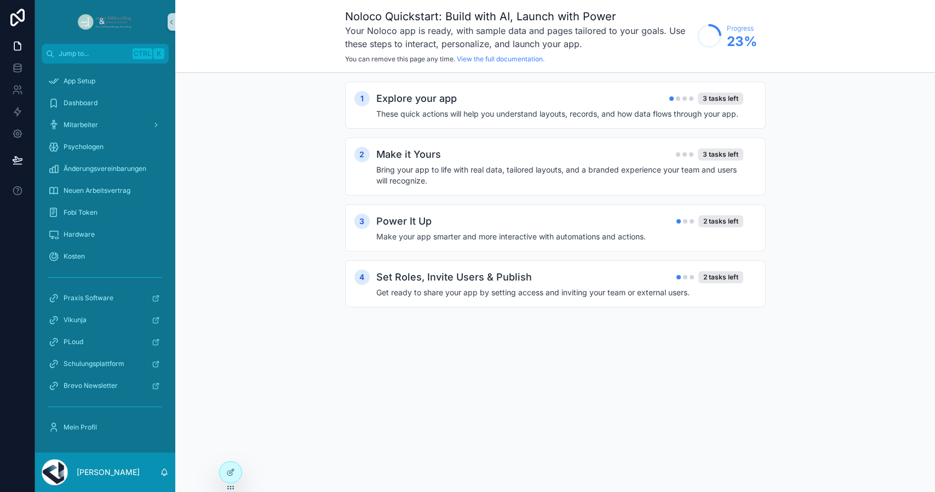 The width and height of the screenshot is (935, 492). What do you see at coordinates (105, 81) in the screenshot?
I see `a: App Setup` at bounding box center [105, 81].